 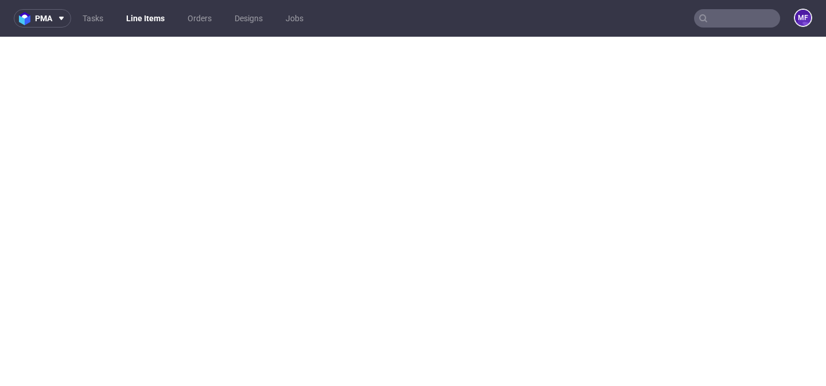 What do you see at coordinates (42, 18) in the screenshot?
I see `button: pma` at bounding box center [42, 18].